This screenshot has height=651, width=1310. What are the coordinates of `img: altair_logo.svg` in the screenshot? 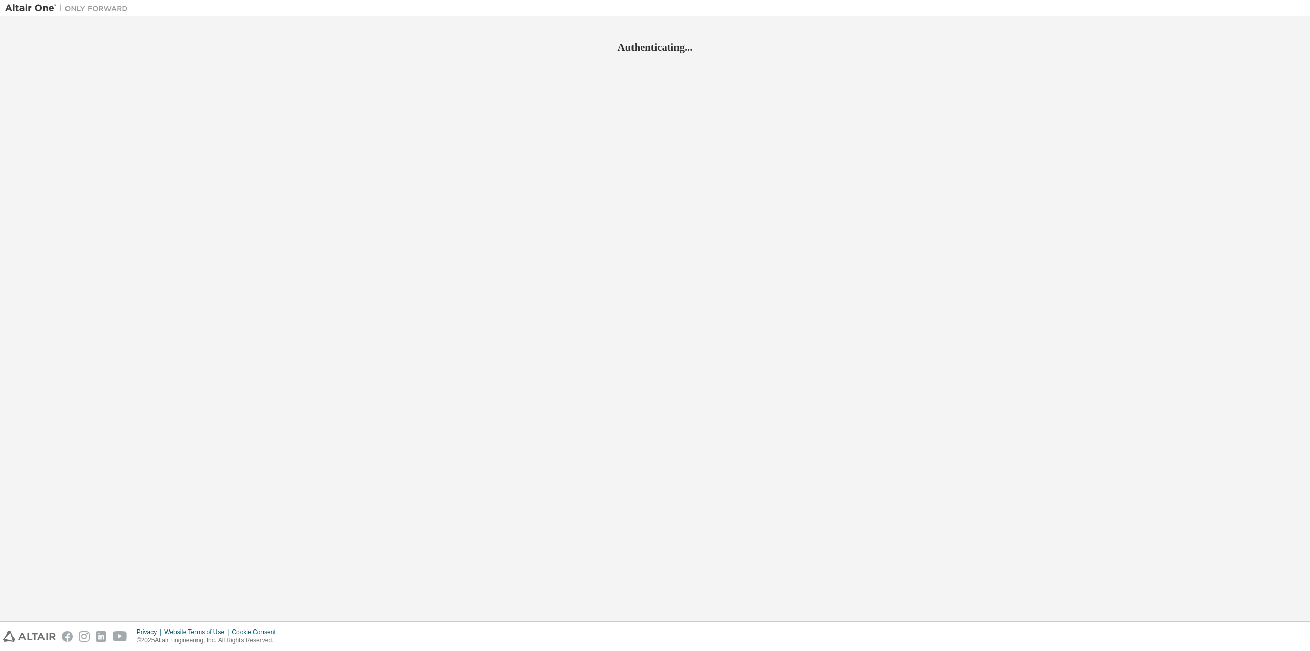 It's located at (29, 636).